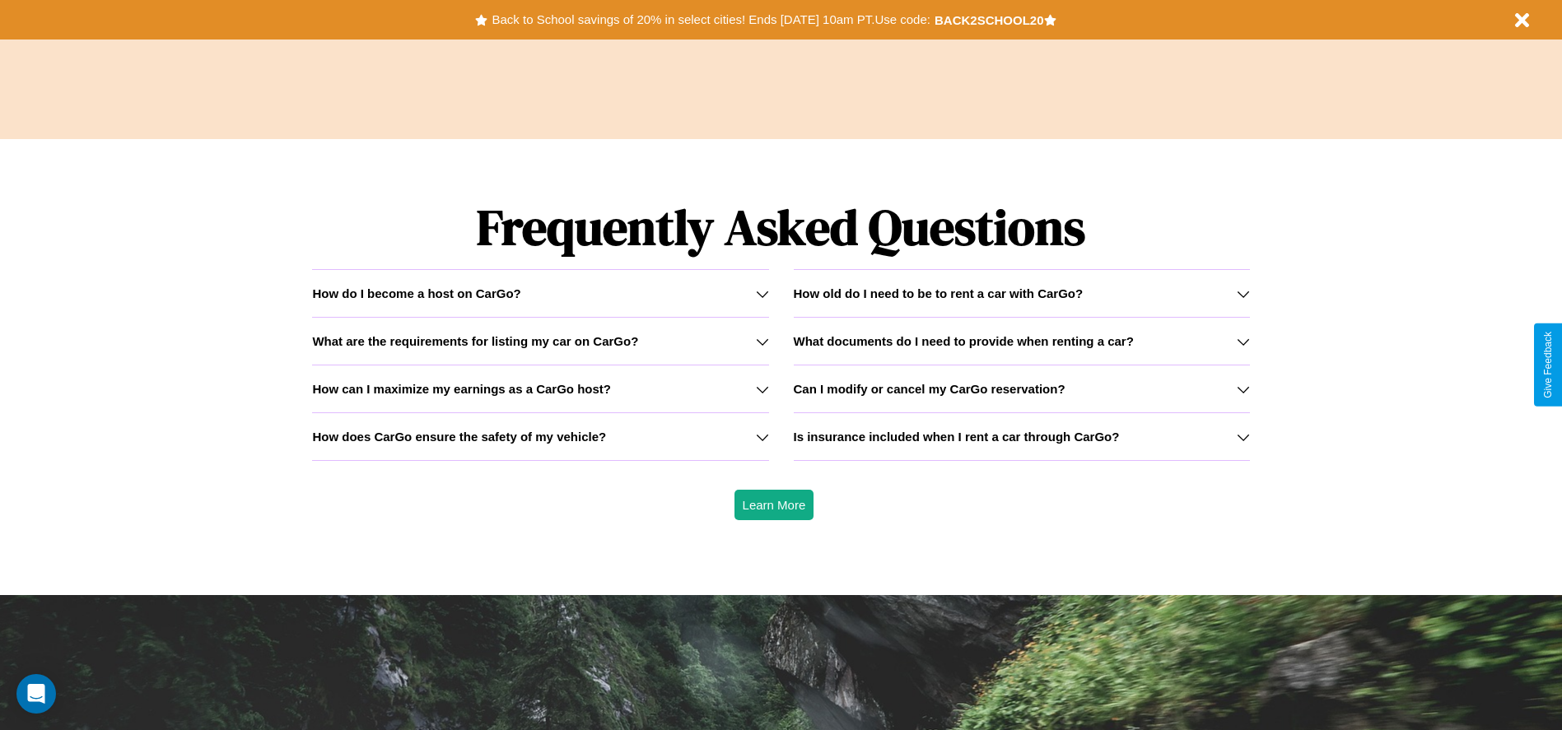 This screenshot has height=730, width=1562. I want to click on h3: How do I become a host on CarGo?, so click(416, 293).